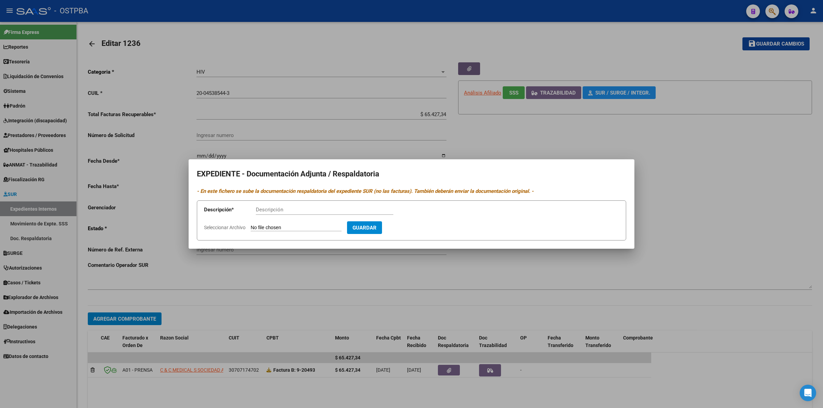 Image resolution: width=823 pixels, height=408 pixels. I want to click on p: Descripción, so click(230, 210).